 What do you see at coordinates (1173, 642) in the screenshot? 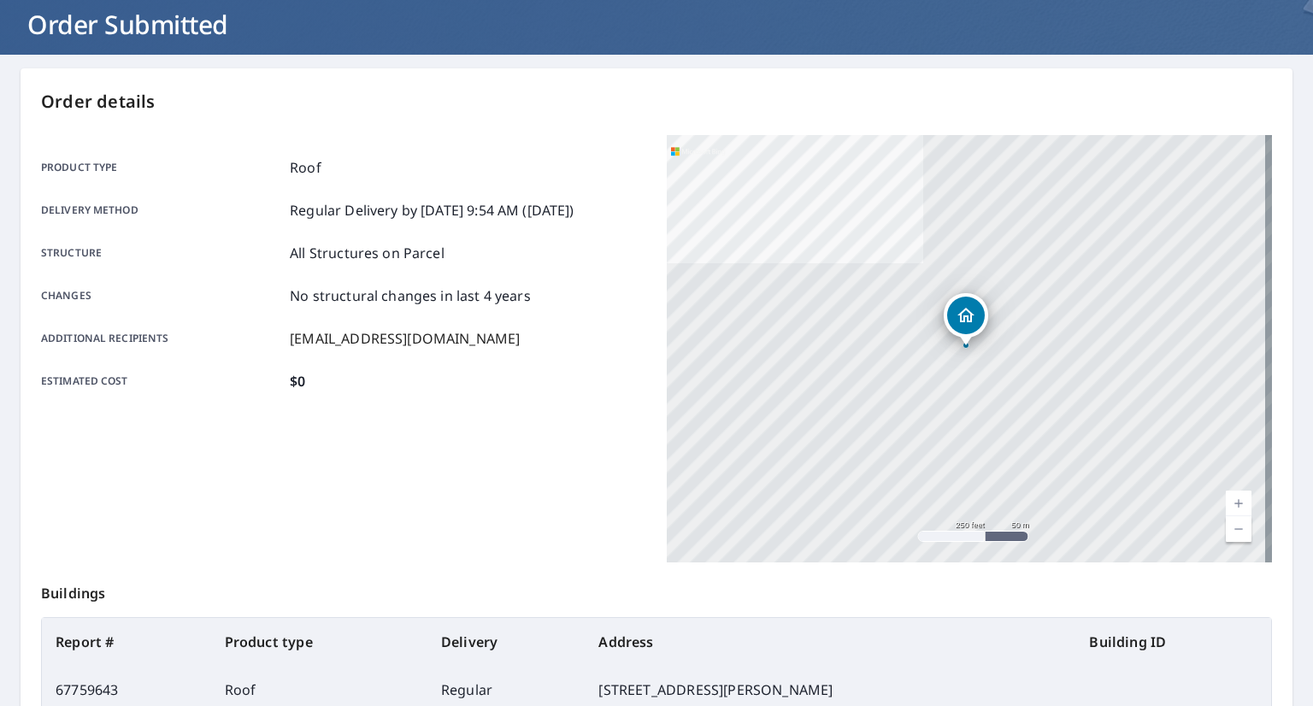
I see `th: Building ID` at bounding box center [1173, 642].